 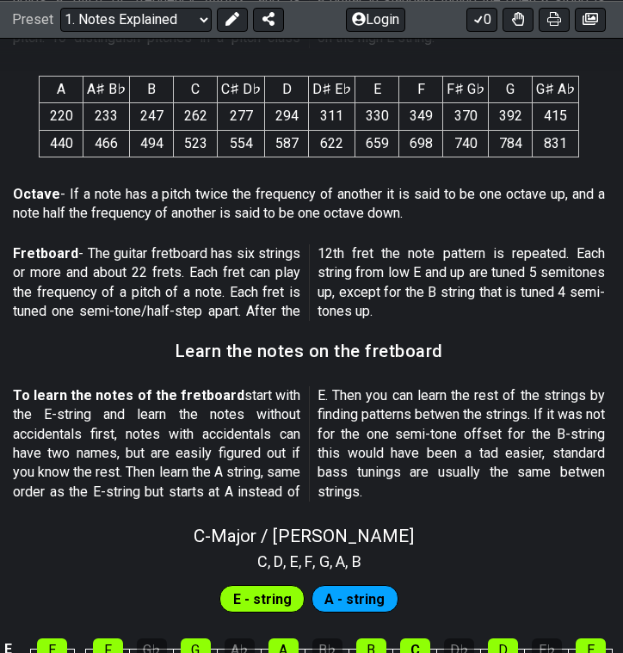 What do you see at coordinates (287, 116) in the screenshot?
I see `td: 294` at bounding box center [287, 116].